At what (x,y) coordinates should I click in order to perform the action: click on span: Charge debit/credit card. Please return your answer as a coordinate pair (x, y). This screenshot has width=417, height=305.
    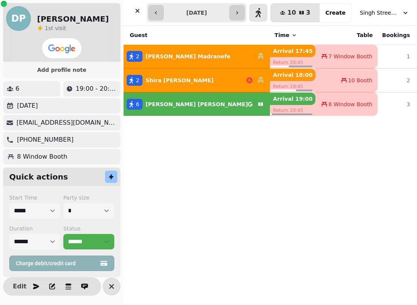
    Looking at the image, I should click on (57, 263).